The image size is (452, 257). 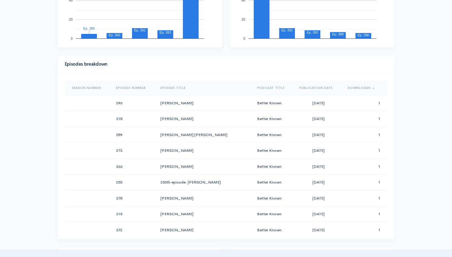 What do you see at coordinates (133, 119) in the screenshot?
I see `td: 318` at bounding box center [133, 119].